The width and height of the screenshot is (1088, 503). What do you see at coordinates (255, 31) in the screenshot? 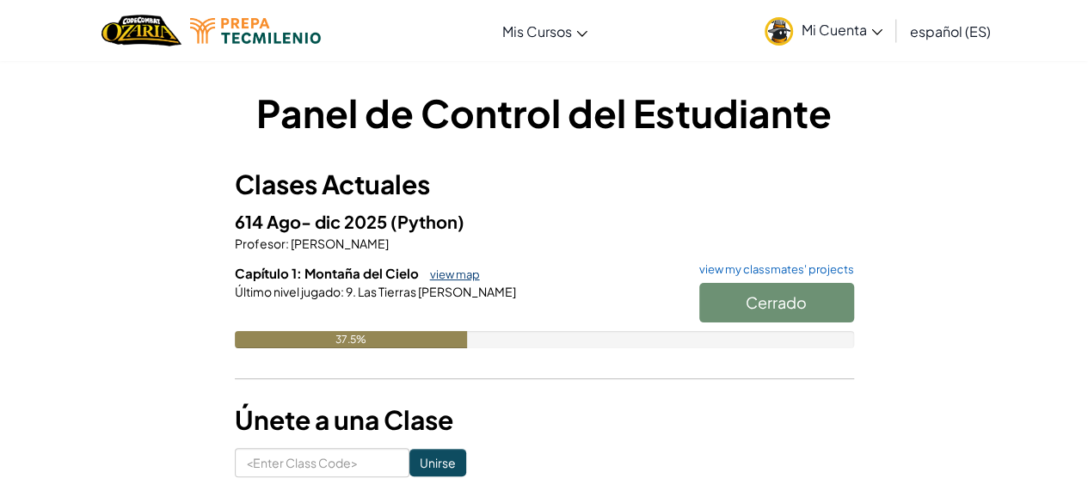
I see `img: Tecmilenio logo` at bounding box center [255, 31].